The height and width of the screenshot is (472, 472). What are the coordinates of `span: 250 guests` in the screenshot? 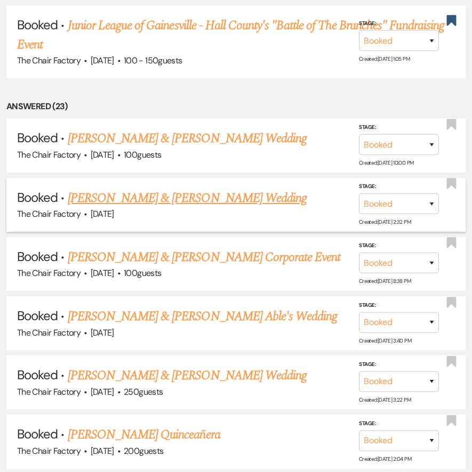 It's located at (143, 392).